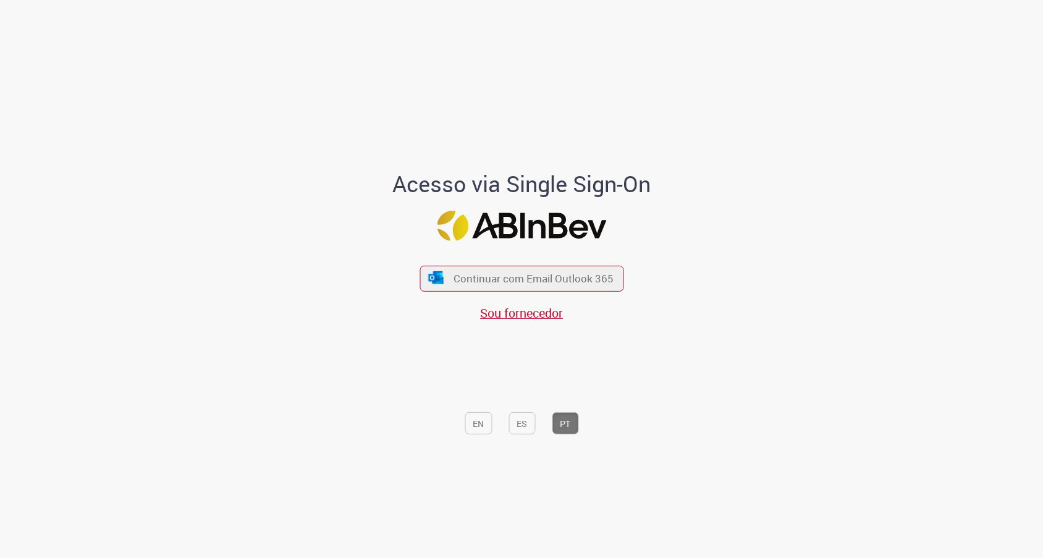  I want to click on img: ícone Azure/Microsoft 360, so click(436, 277).